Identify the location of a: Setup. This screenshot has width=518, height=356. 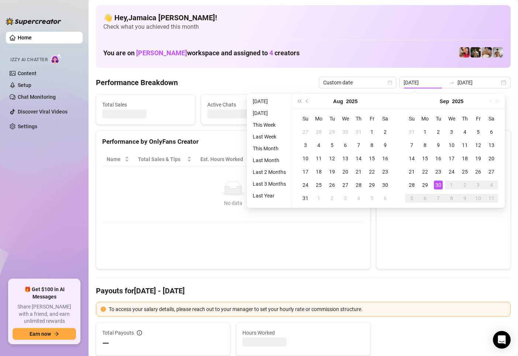
(24, 85).